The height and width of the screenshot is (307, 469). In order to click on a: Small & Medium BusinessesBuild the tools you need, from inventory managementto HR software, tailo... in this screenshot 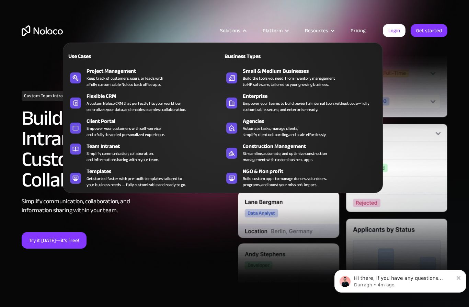, I will do `click(301, 77)`.